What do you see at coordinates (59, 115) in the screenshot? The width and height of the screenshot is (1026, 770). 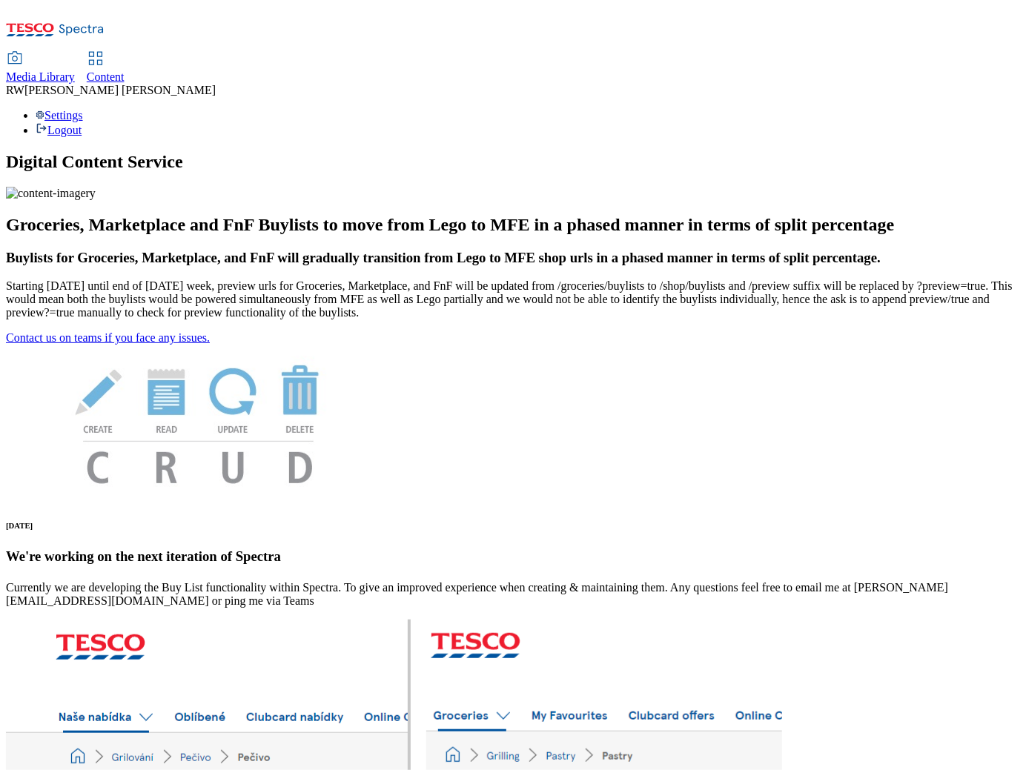 I see `a: Settings` at bounding box center [59, 115].